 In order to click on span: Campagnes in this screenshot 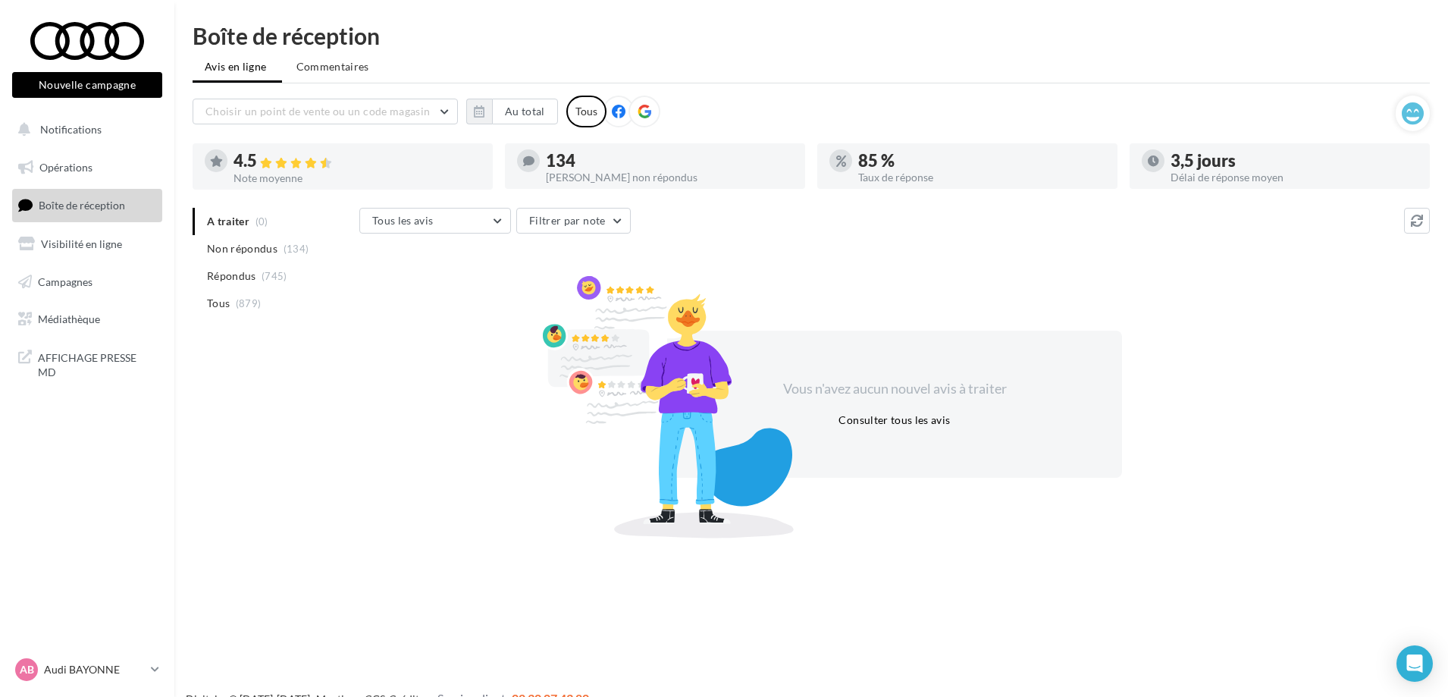, I will do `click(65, 280)`.